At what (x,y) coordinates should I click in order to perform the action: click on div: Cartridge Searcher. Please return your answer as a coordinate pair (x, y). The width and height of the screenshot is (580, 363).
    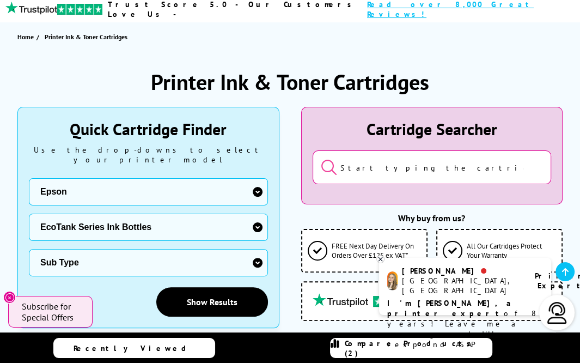
    Looking at the image, I should click on (432, 129).